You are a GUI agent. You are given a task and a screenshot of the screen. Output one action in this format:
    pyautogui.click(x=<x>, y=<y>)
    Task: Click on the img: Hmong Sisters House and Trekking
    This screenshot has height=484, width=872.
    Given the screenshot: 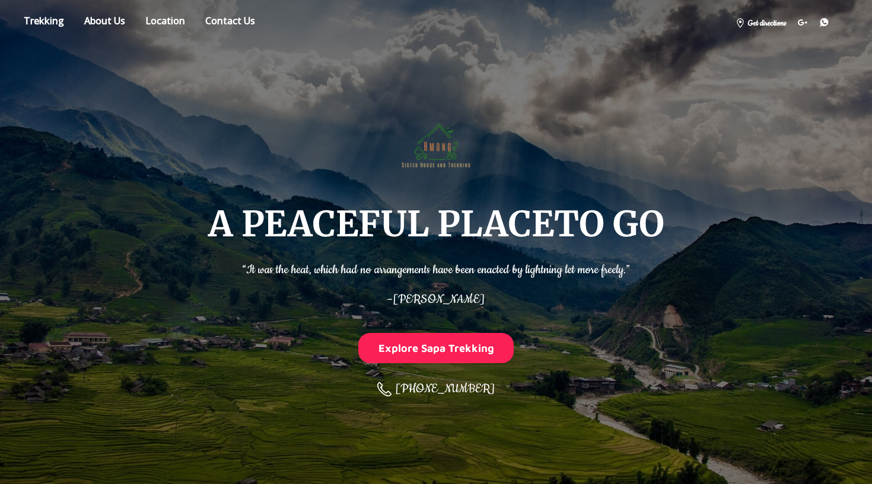 What is the action you would take?
    pyautogui.click(x=436, y=143)
    